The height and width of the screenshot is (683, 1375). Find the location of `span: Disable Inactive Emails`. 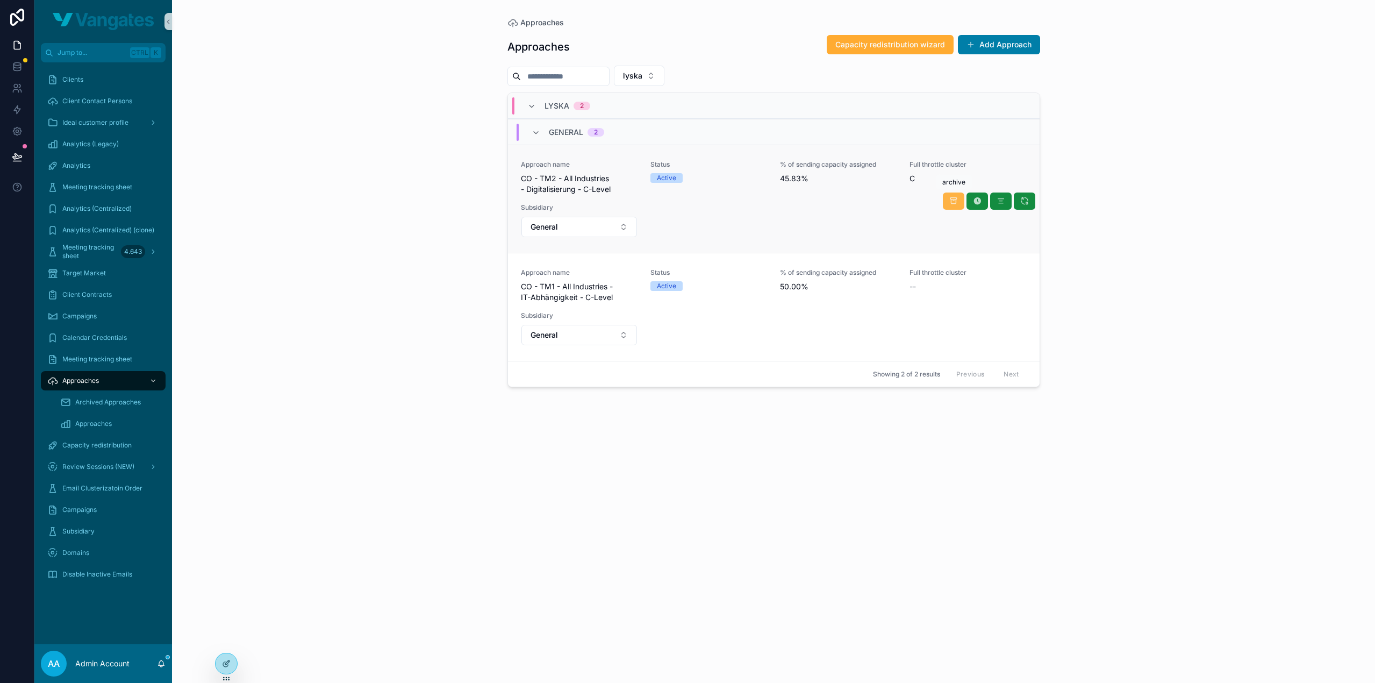

span: Disable Inactive Emails is located at coordinates (97, 574).